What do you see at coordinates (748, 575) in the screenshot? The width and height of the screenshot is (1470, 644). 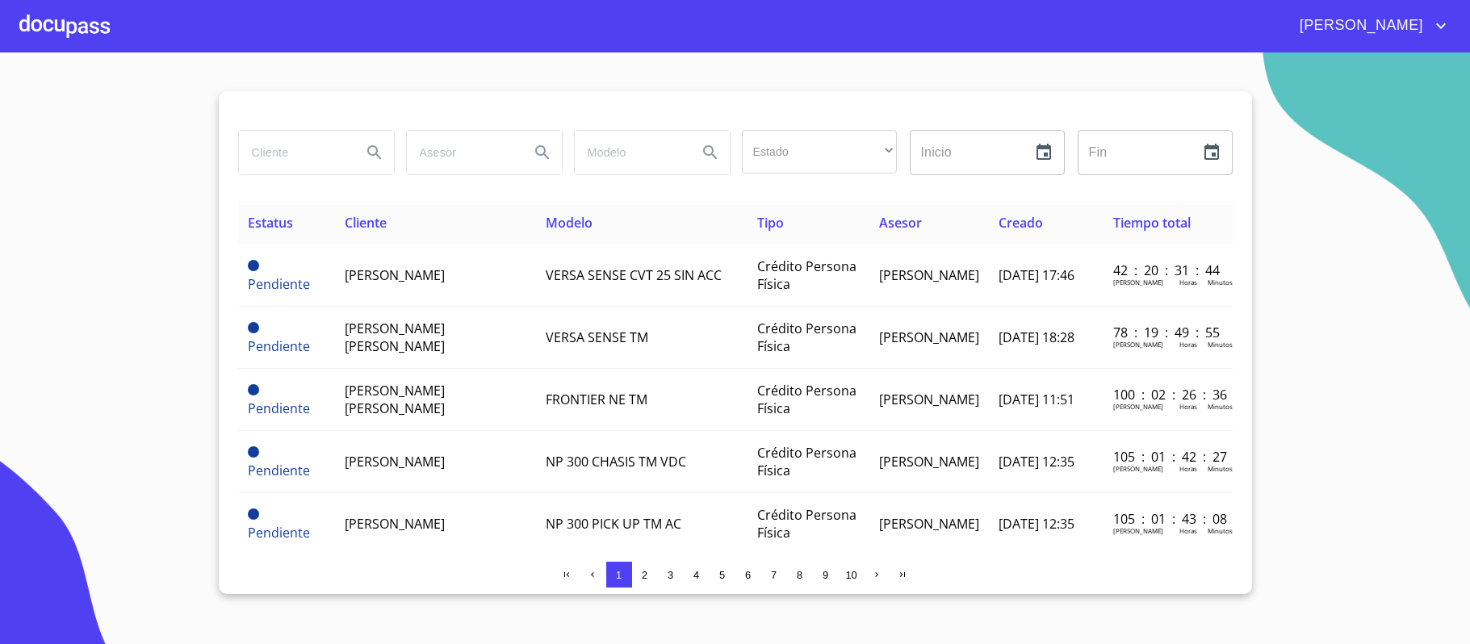 I see `span: 6` at bounding box center [748, 575].